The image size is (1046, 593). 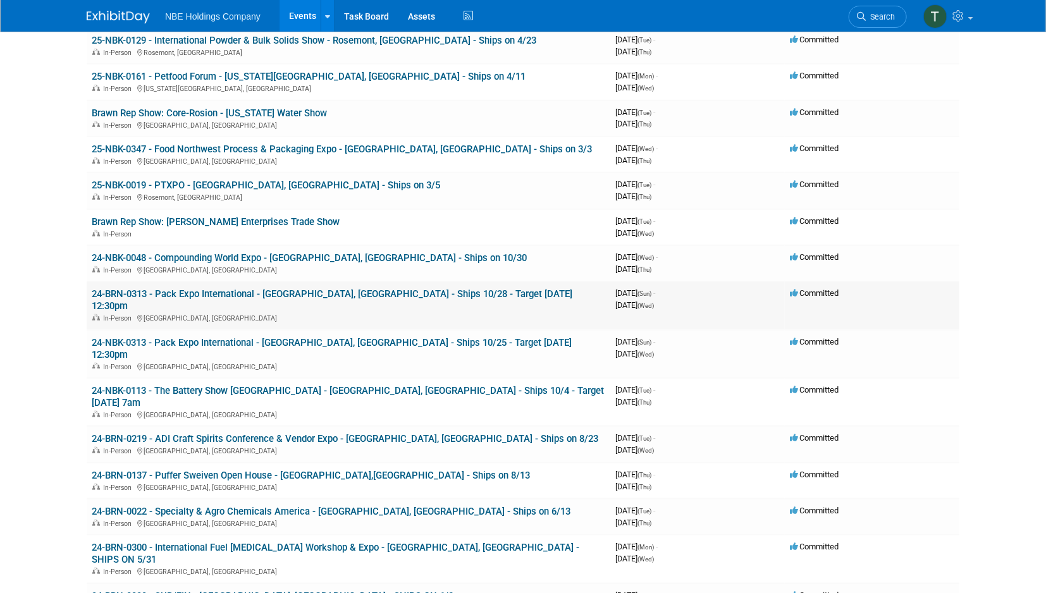 What do you see at coordinates (880, 16) in the screenshot?
I see `span: Search` at bounding box center [880, 16].